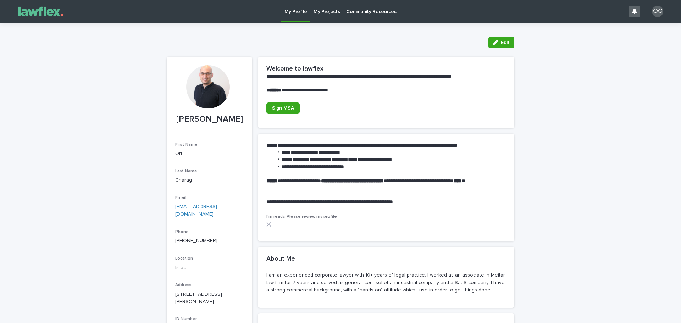 This screenshot has width=681, height=323. What do you see at coordinates (186, 319) in the screenshot?
I see `span: ID Number` at bounding box center [186, 319].